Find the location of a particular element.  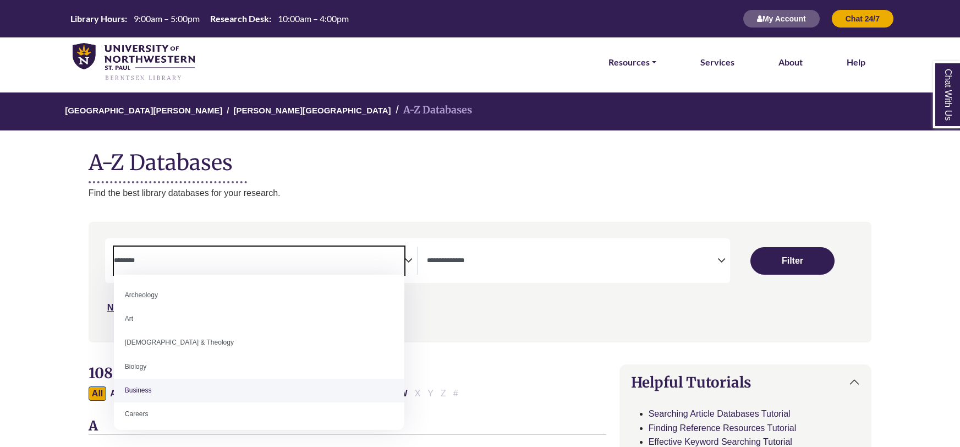

span: 108 Databases is located at coordinates (138, 372).